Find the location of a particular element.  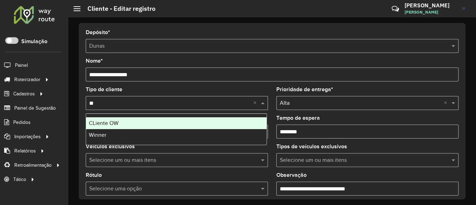

ng-dropdown-panel: Options list is located at coordinates (176, 129).